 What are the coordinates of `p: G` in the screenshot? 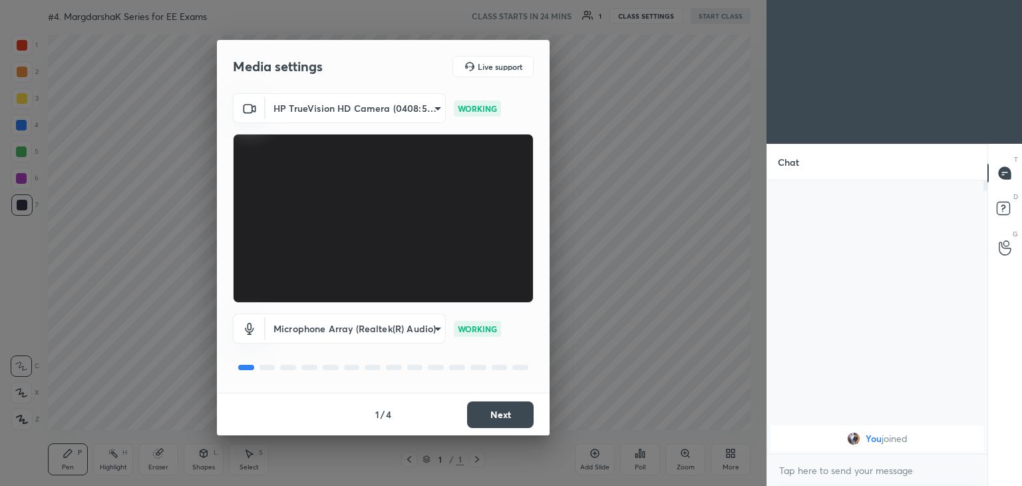 It's located at (1016, 234).